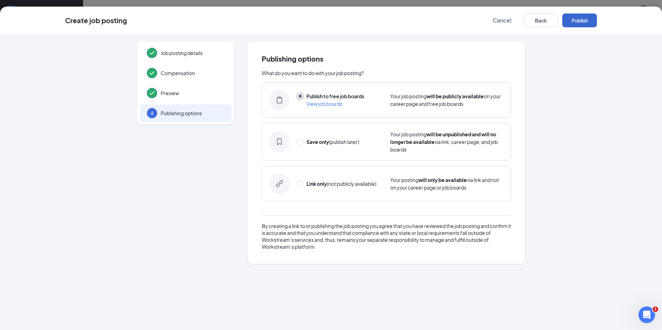 The image size is (662, 330). I want to click on strong: will only be available, so click(443, 180).